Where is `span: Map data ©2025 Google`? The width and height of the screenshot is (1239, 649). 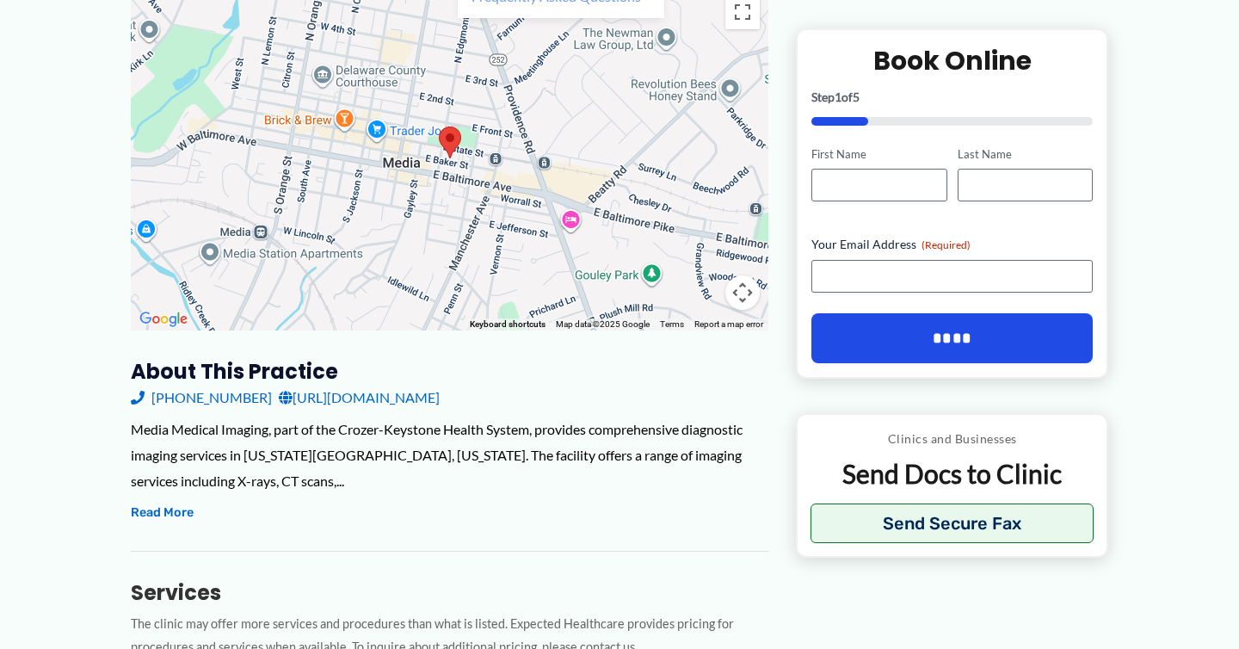
span: Map data ©2025 Google is located at coordinates (602, 323).